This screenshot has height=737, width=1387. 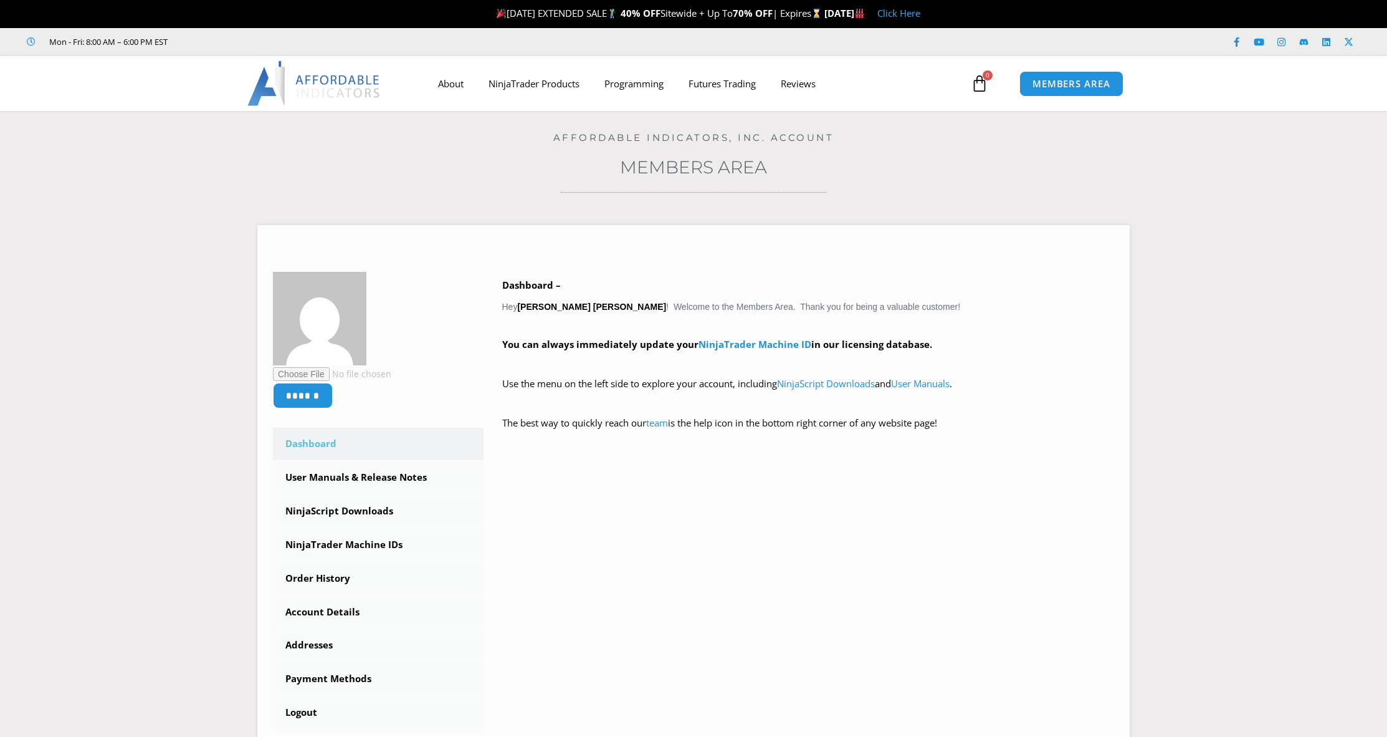 I want to click on span: MEMBERS AREA, so click(x=1071, y=84).